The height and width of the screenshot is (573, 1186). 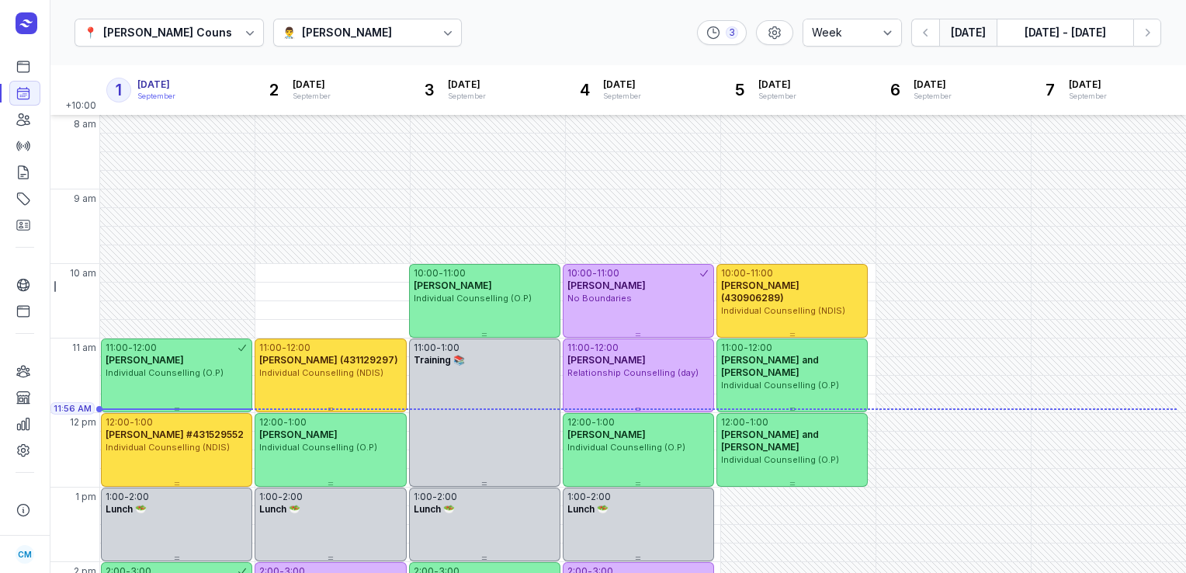 What do you see at coordinates (895, 90) in the screenshot?
I see `div: 6` at bounding box center [895, 90].